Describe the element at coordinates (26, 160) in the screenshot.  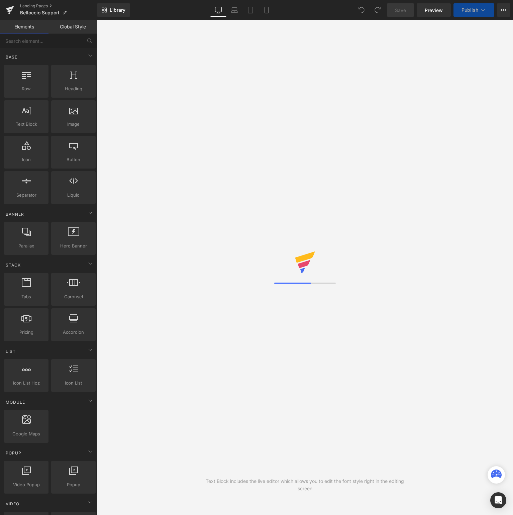
I see `span: Icon` at that location.